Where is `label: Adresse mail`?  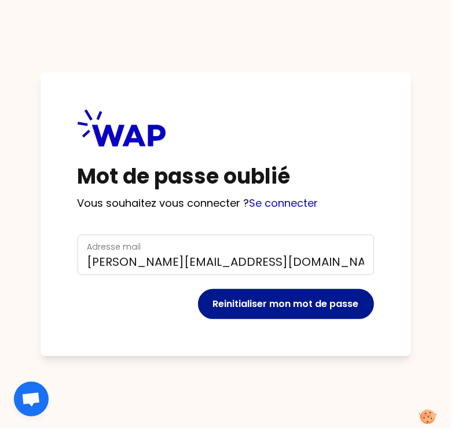
label: Adresse mail is located at coordinates (114, 247).